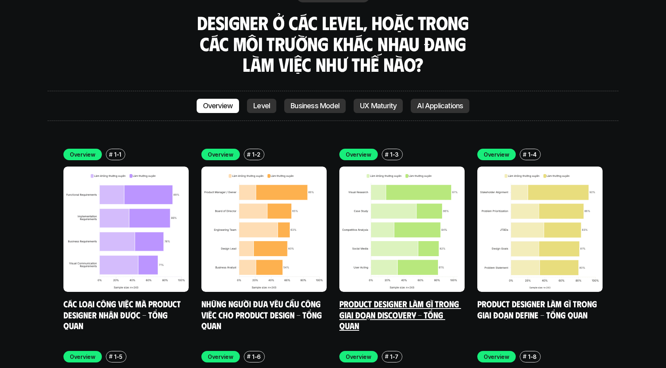  I want to click on p: Level, so click(262, 106).